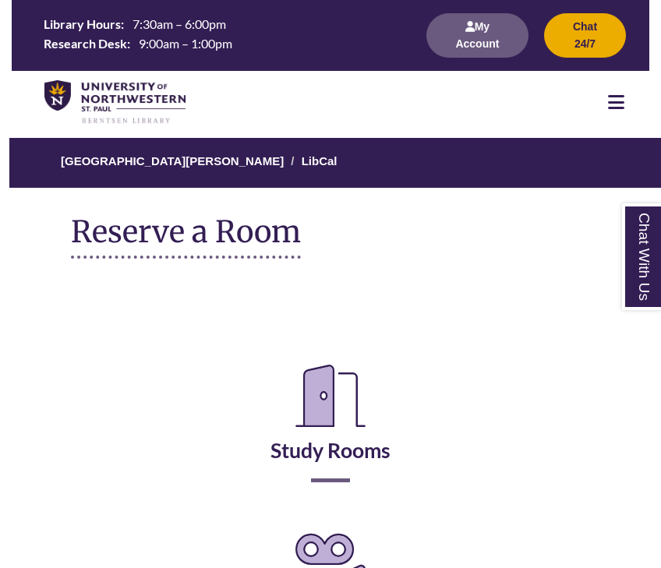  Describe the element at coordinates (179, 23) in the screenshot. I see `span: 7:30am – 6:00pm` at that location.